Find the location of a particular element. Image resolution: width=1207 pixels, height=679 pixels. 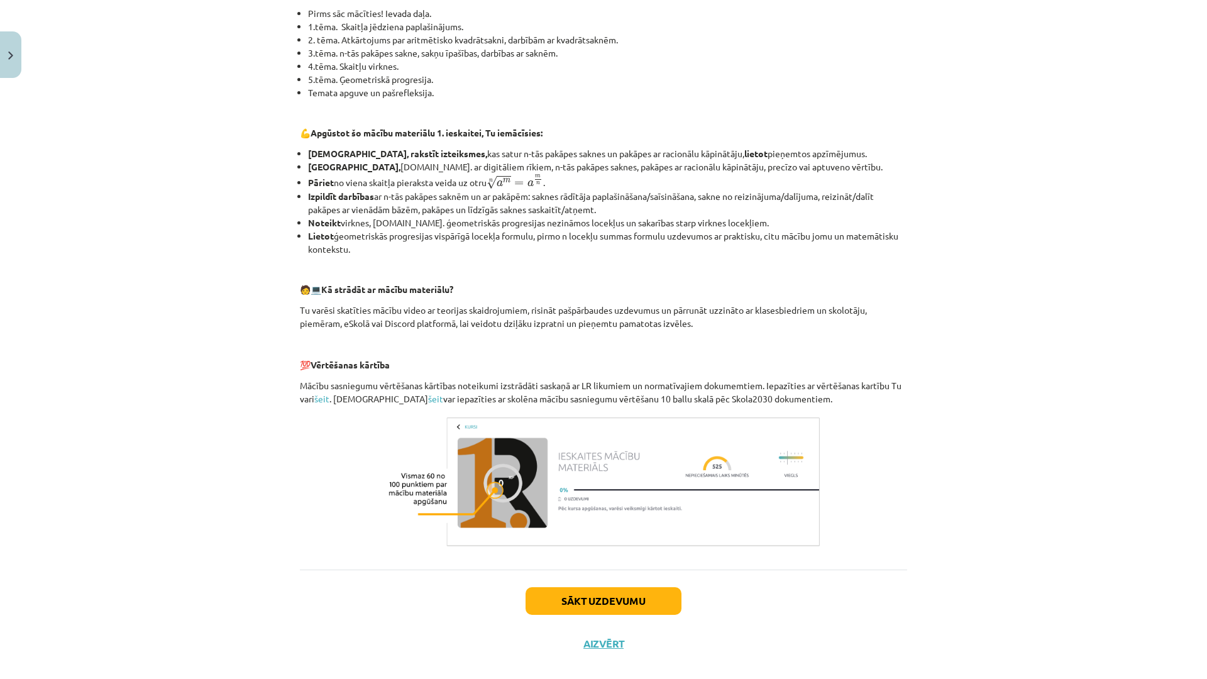

b: Kā strādāt ar mācību materiālu? is located at coordinates (387, 289).